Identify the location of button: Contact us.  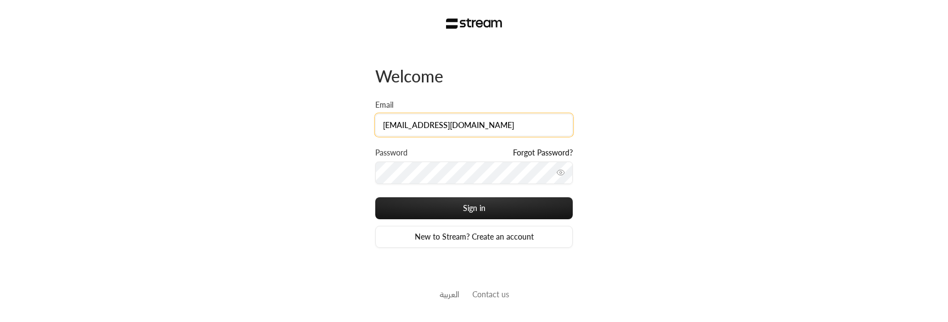
(491, 294).